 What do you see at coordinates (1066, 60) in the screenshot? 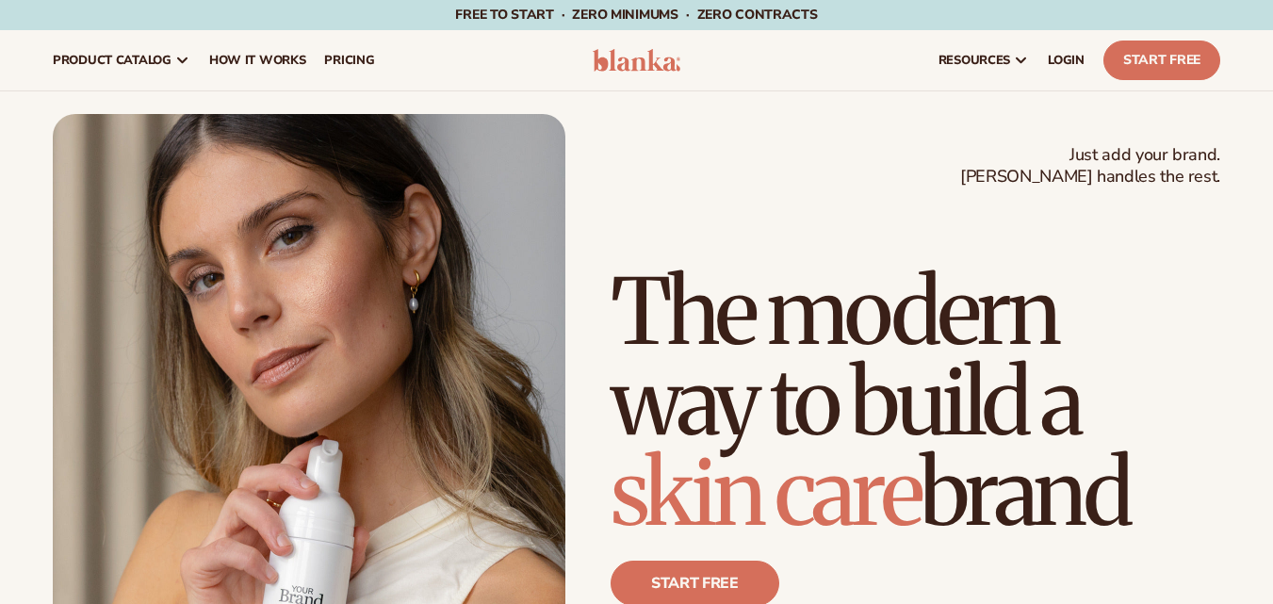
I see `span: LOGIN` at bounding box center [1066, 60].